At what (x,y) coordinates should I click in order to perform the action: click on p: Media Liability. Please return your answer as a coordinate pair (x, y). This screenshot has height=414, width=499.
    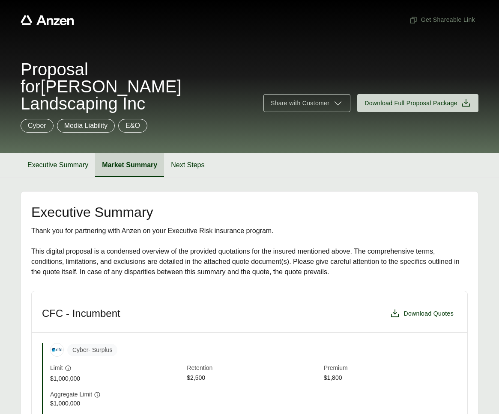
    Looking at the image, I should click on (86, 126).